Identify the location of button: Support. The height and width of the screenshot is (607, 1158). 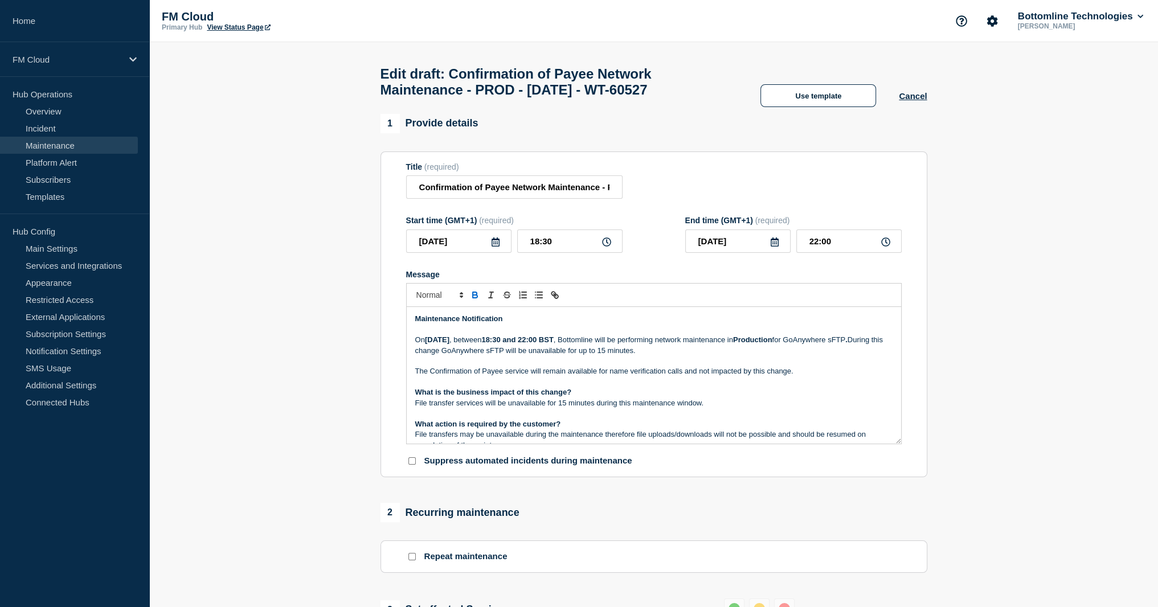
(961, 21).